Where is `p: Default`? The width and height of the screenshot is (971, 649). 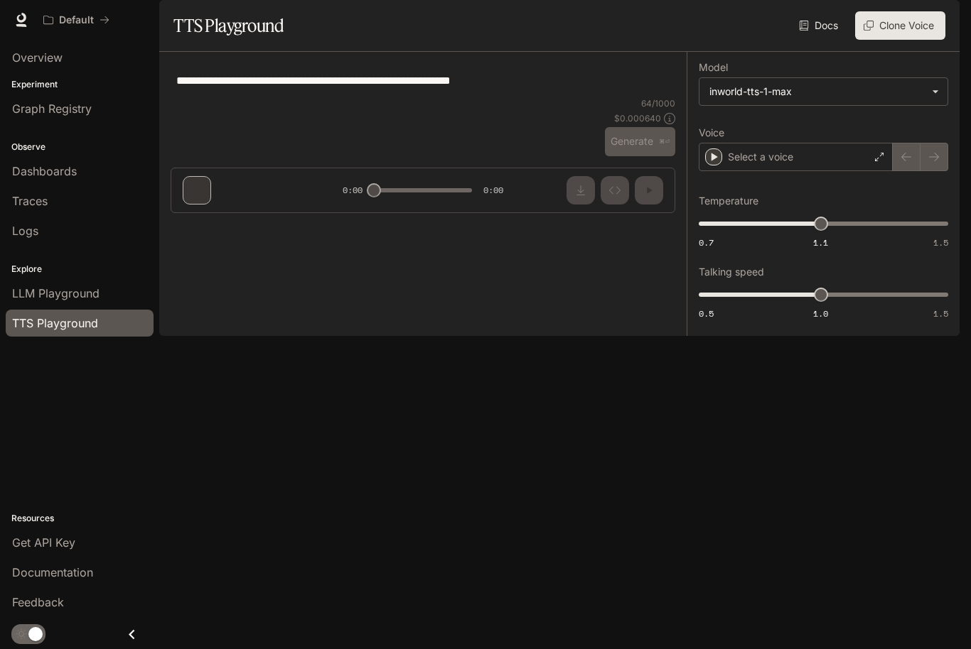
p: Default is located at coordinates (76, 20).